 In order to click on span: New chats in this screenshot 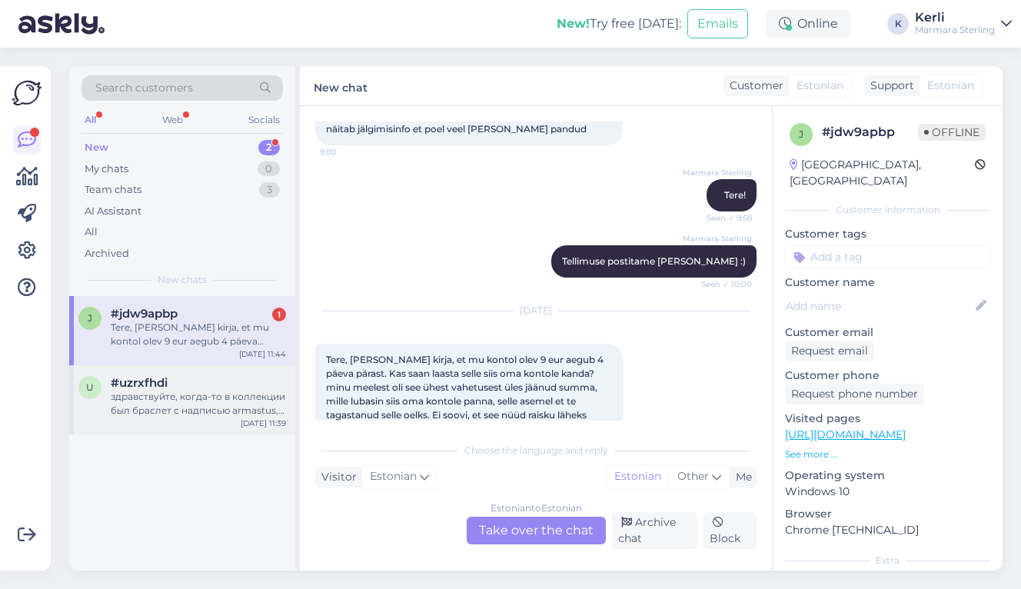, I will do `click(182, 280)`.